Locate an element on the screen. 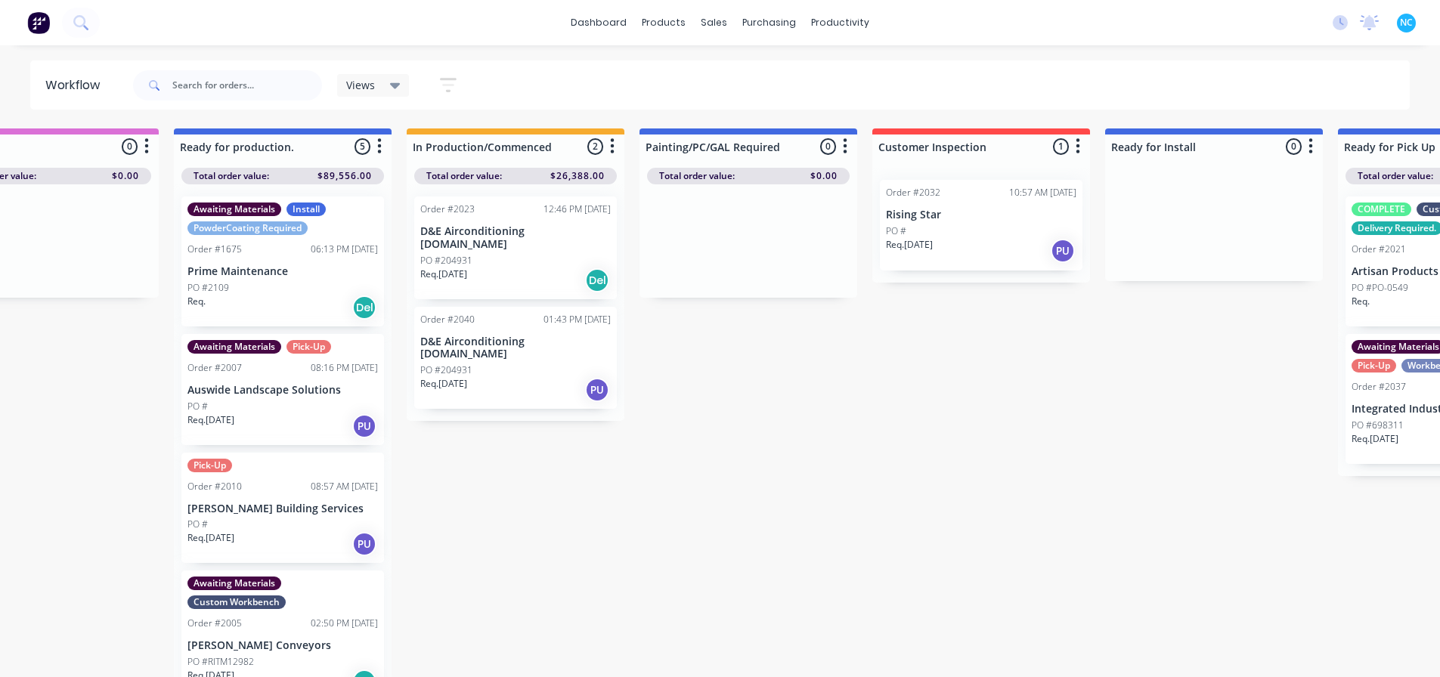 This screenshot has width=1440, height=677. img: Factory is located at coordinates (39, 23).